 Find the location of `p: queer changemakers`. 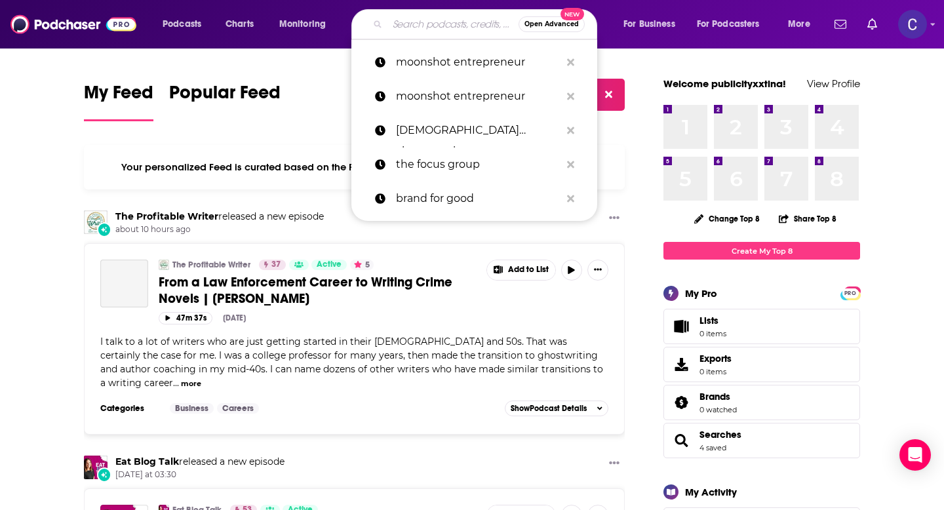

p: queer changemakers is located at coordinates (478, 131).